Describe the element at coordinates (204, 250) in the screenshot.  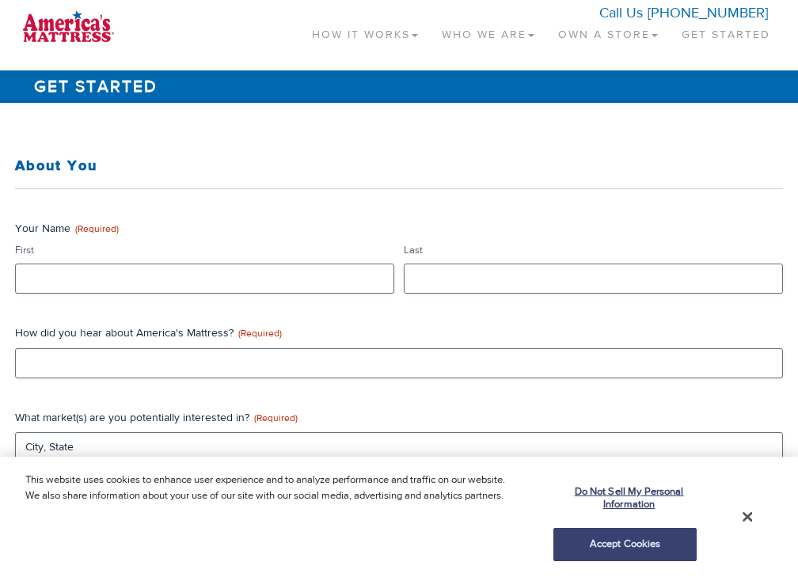
I see `label: First` at that location.